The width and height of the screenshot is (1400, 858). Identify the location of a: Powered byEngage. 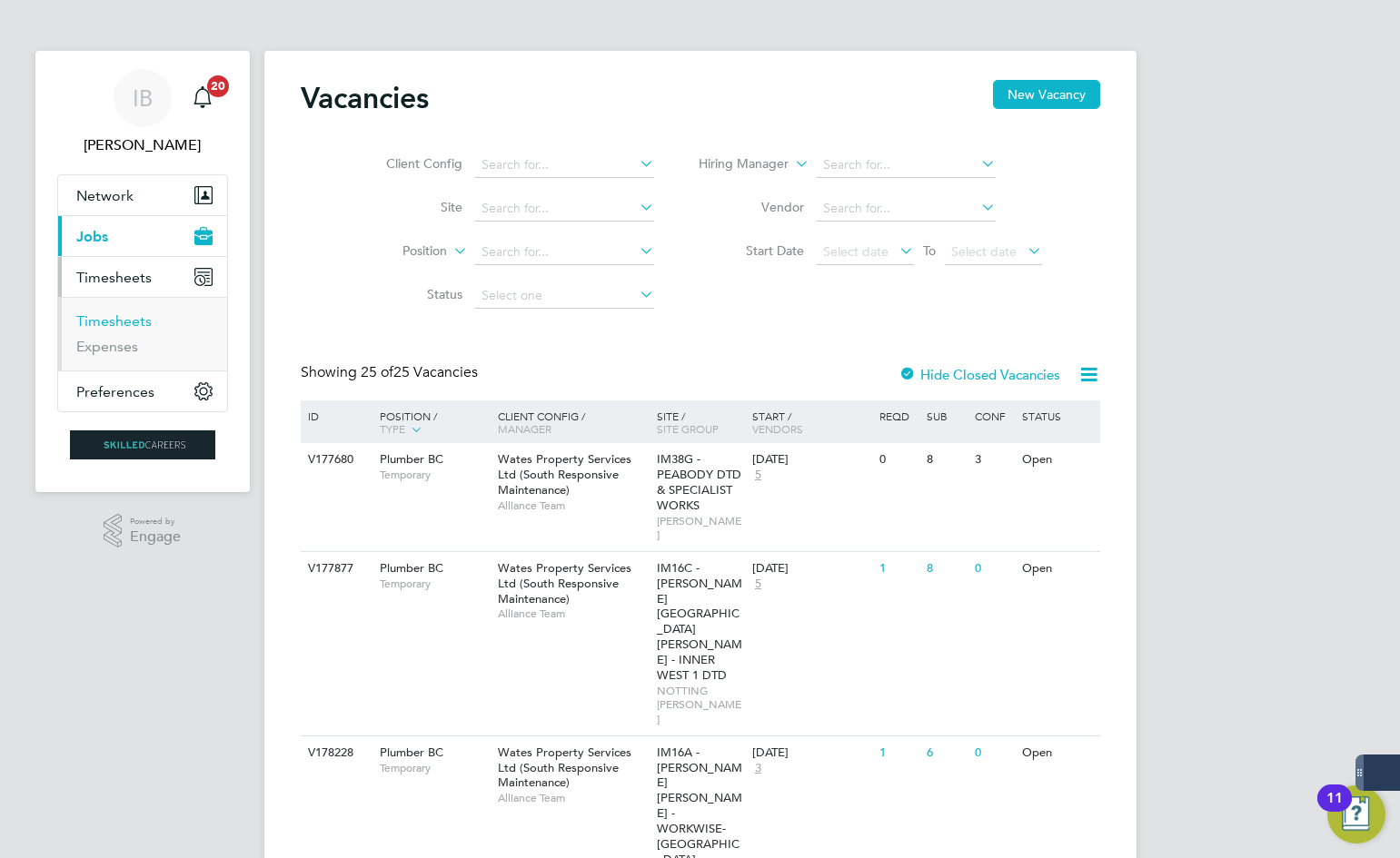
(142, 531).